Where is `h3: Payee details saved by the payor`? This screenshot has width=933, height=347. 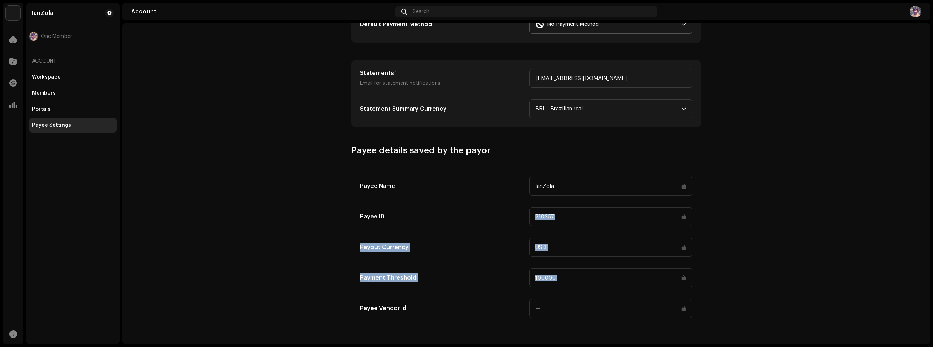
h3: Payee details saved by the payor is located at coordinates (526, 151).